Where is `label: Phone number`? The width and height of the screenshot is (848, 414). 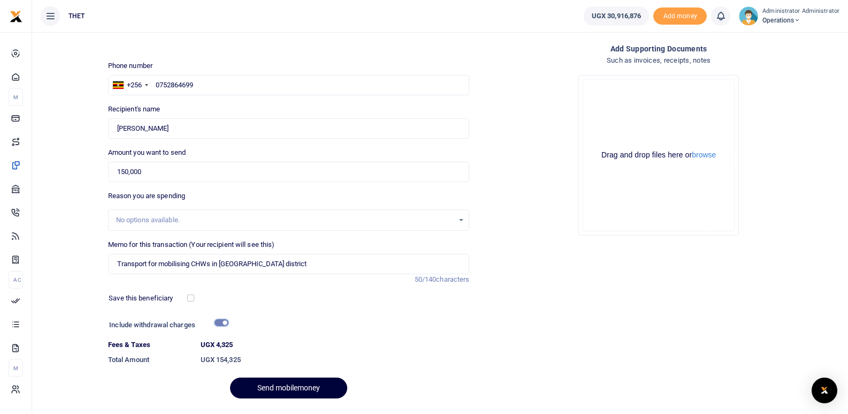 label: Phone number is located at coordinates (130, 66).